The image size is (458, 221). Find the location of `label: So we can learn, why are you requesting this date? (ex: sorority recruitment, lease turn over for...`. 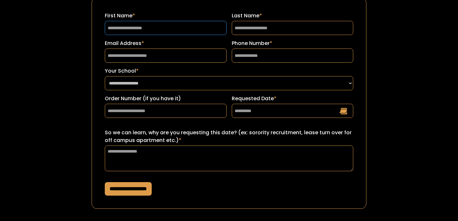

label: So we can learn, why are you requesting this date? (ex: sorority recruitment, lease turn over for... is located at coordinates (229, 137).